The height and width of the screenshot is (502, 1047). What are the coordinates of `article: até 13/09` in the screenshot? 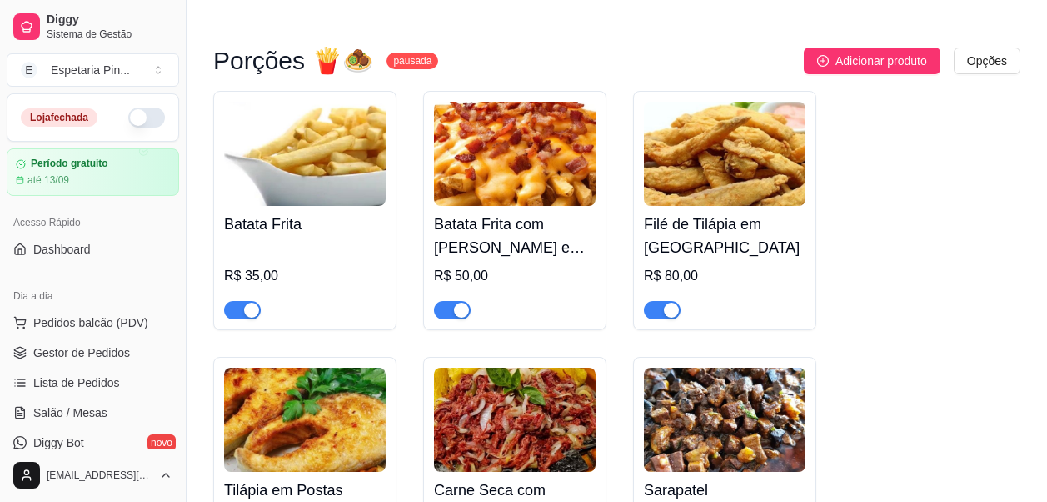 It's located at (48, 180).